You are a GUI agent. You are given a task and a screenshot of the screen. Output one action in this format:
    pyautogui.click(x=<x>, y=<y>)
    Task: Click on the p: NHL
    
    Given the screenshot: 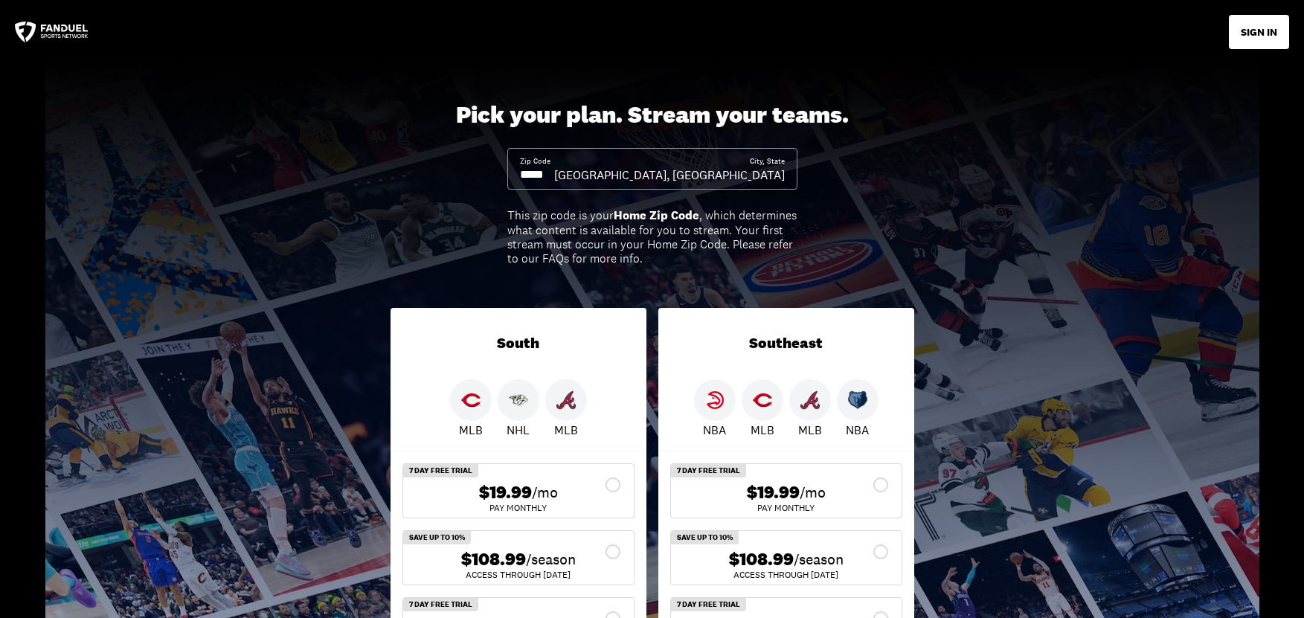 What is the action you would take?
    pyautogui.click(x=518, y=430)
    